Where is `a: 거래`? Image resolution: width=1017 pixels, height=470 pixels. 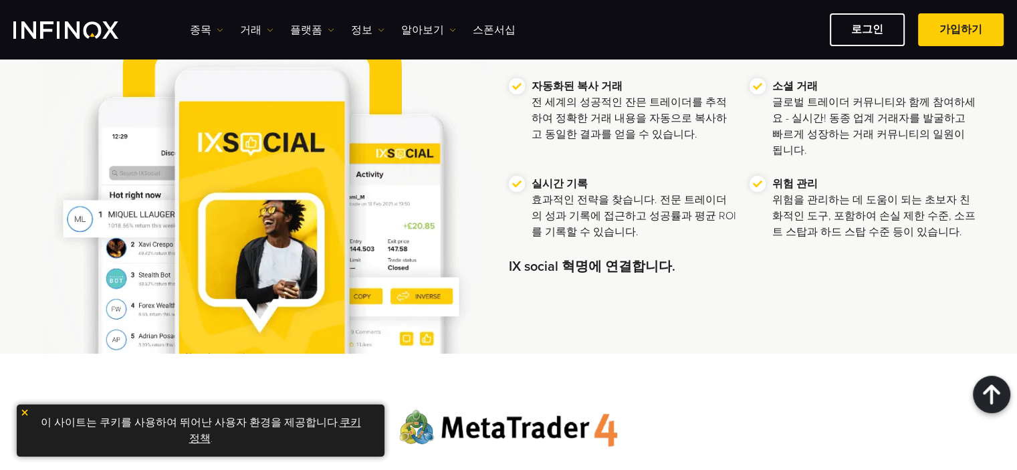 a: 거래 is located at coordinates (257, 30).